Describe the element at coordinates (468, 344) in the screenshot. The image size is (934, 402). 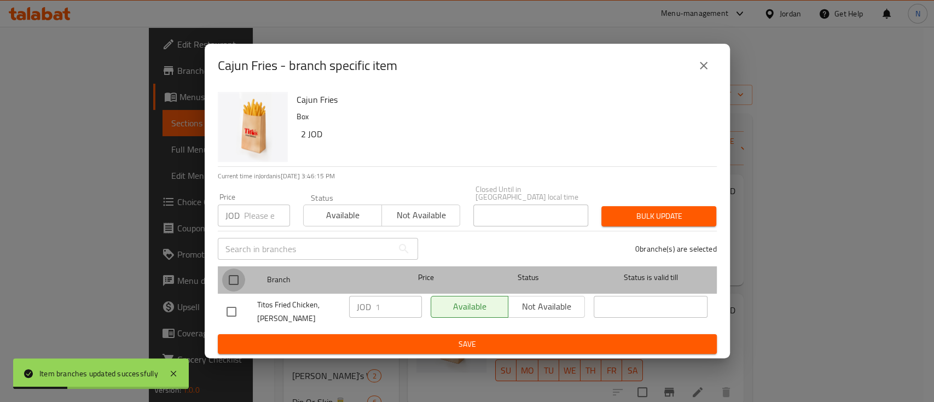
I see `span: Save` at that location.